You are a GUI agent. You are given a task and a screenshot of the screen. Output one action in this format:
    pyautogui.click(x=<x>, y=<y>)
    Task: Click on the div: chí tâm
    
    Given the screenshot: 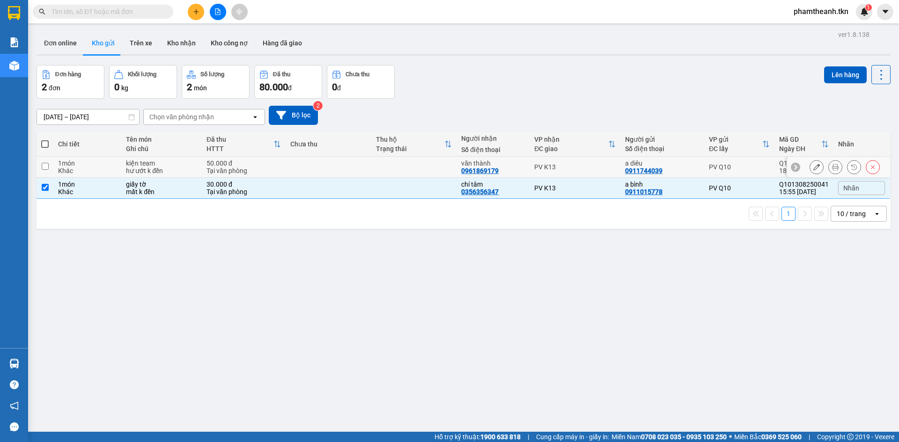 What is the action you would take?
    pyautogui.click(x=493, y=184)
    